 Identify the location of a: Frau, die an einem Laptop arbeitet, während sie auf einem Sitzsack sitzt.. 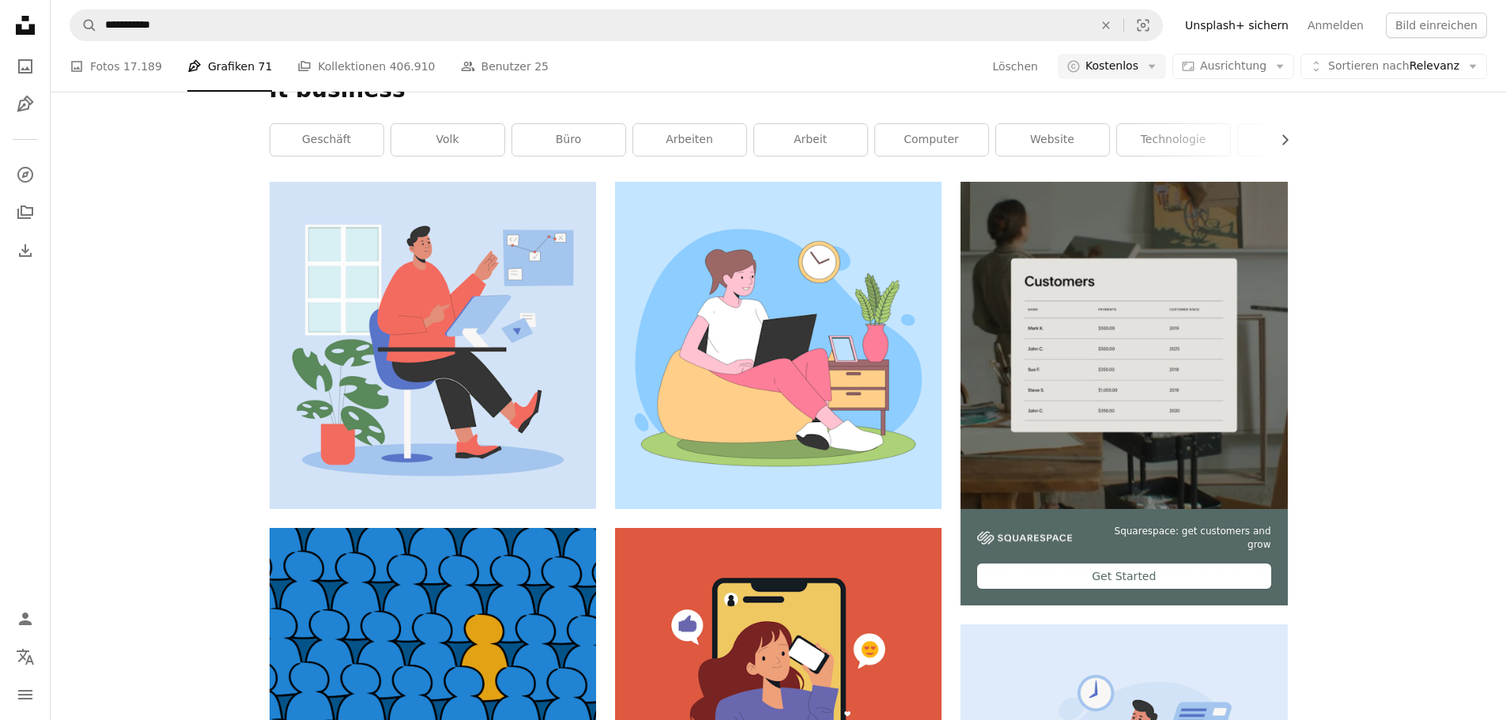
(778, 345).